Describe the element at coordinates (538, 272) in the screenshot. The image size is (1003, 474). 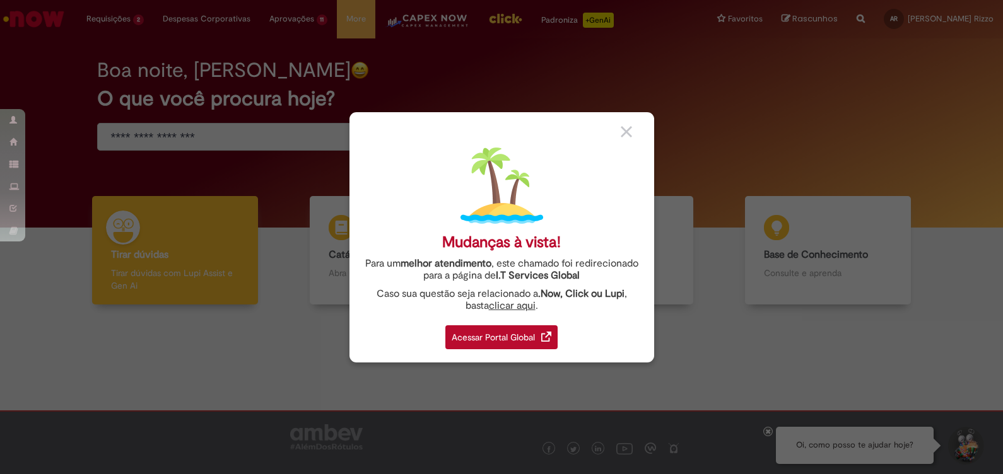
I see `a: I.T Services Global` at that location.